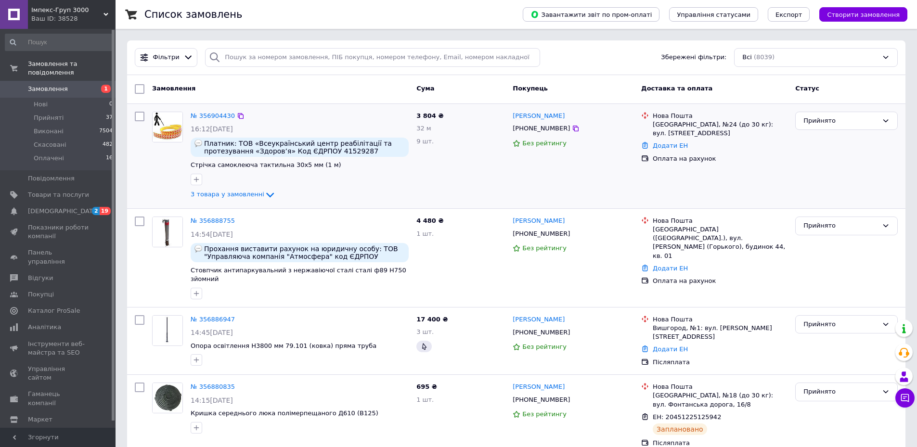 The width and height of the screenshot is (917, 447). What do you see at coordinates (106, 131) in the screenshot?
I see `span: 7504` at bounding box center [106, 131].